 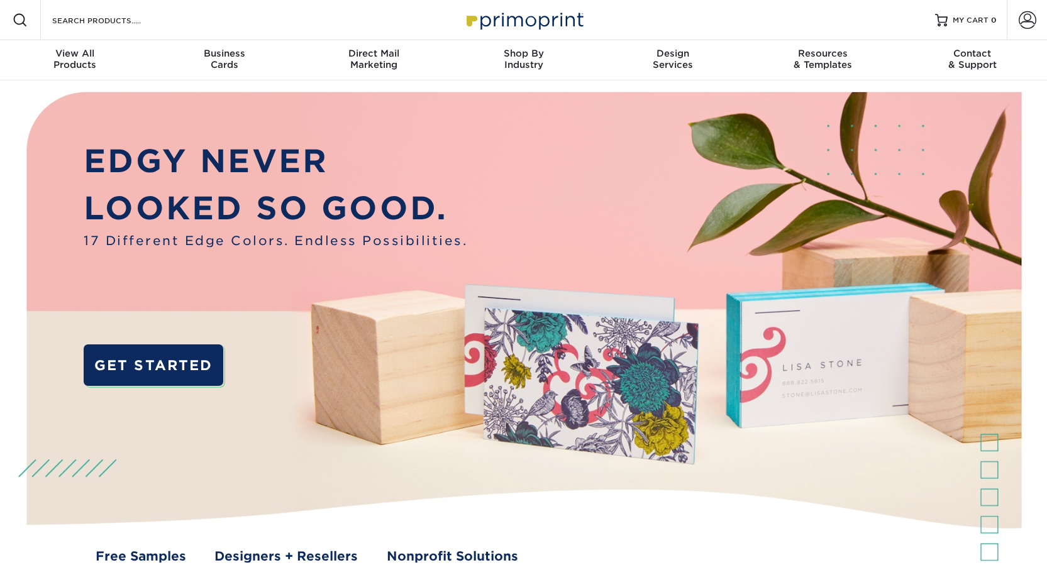 I want to click on span: Contact, so click(x=972, y=53).